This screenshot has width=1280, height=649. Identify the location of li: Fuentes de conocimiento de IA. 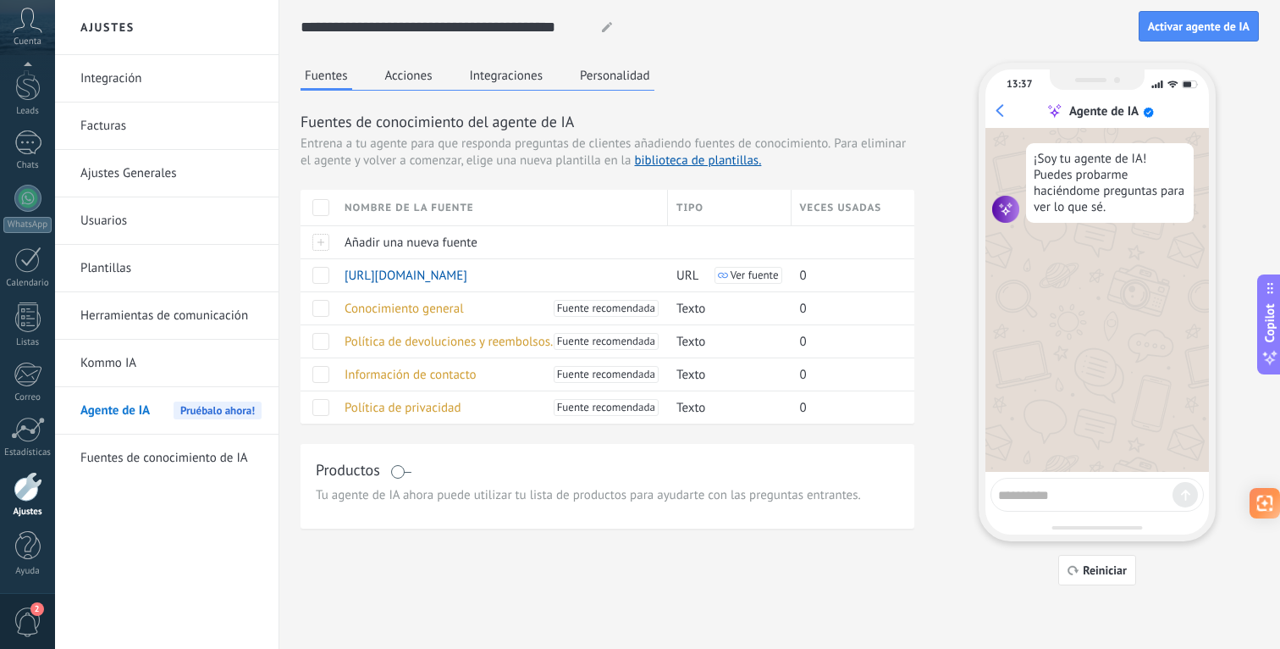
(167, 457).